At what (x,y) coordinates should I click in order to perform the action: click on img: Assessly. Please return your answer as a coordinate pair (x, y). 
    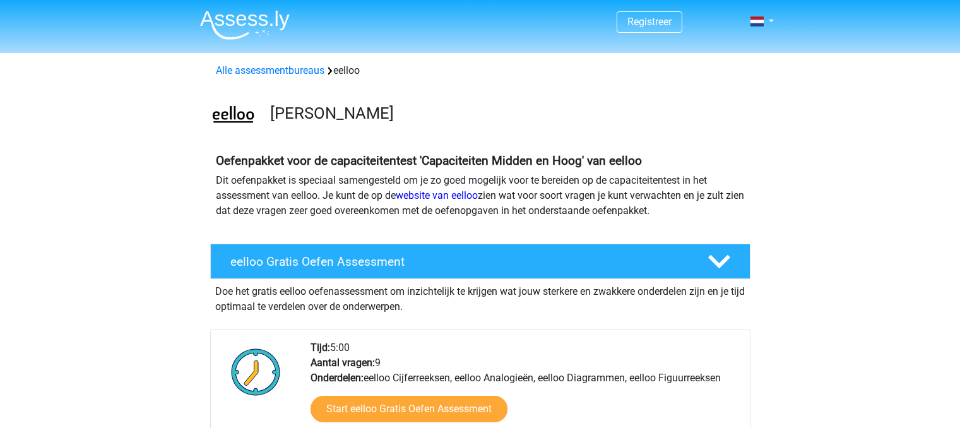
    Looking at the image, I should click on (245, 25).